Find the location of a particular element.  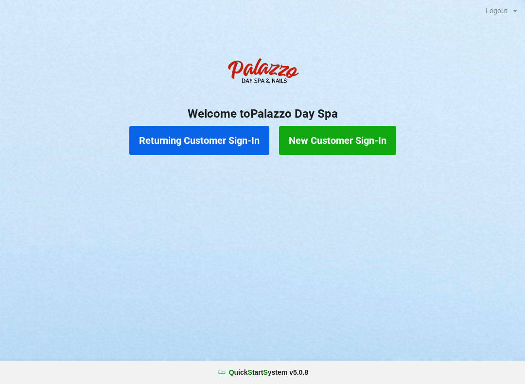

img: PalazzoDaySpaNails-Logo.png is located at coordinates (263, 72).